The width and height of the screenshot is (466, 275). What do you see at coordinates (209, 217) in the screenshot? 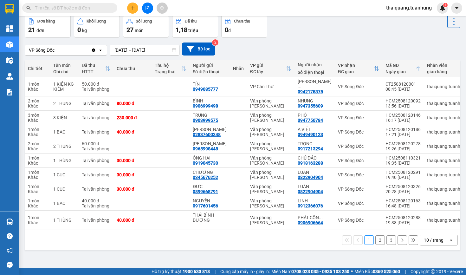
I see `div: THÁI BÌNH DƯƠNG` at bounding box center [209, 217].